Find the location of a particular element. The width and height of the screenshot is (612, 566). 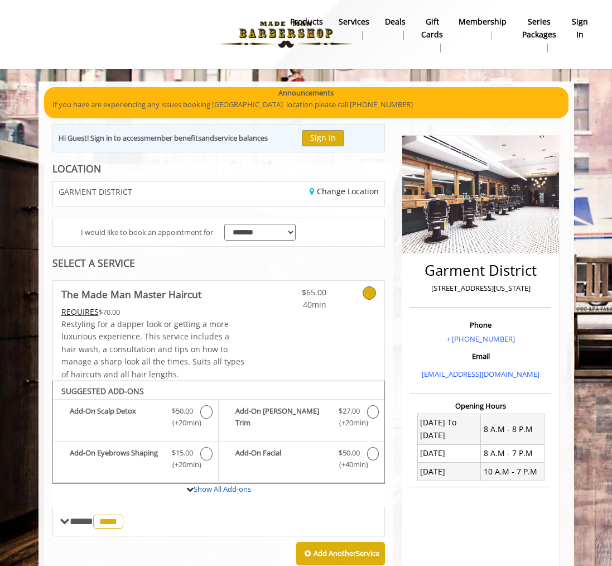

label: Add-On Beard Trim is located at coordinates (301, 418).